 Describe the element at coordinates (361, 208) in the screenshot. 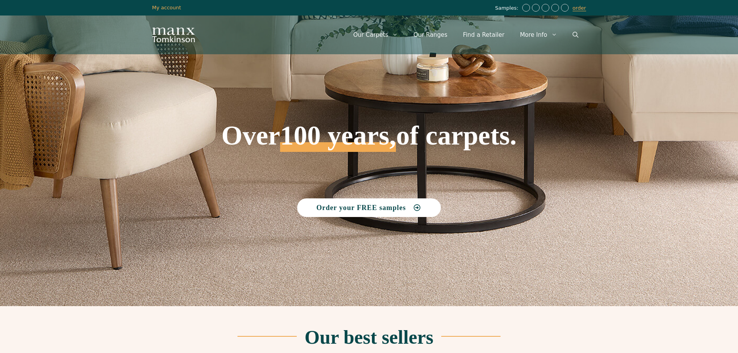

I see `span: Order your FREE samples` at that location.